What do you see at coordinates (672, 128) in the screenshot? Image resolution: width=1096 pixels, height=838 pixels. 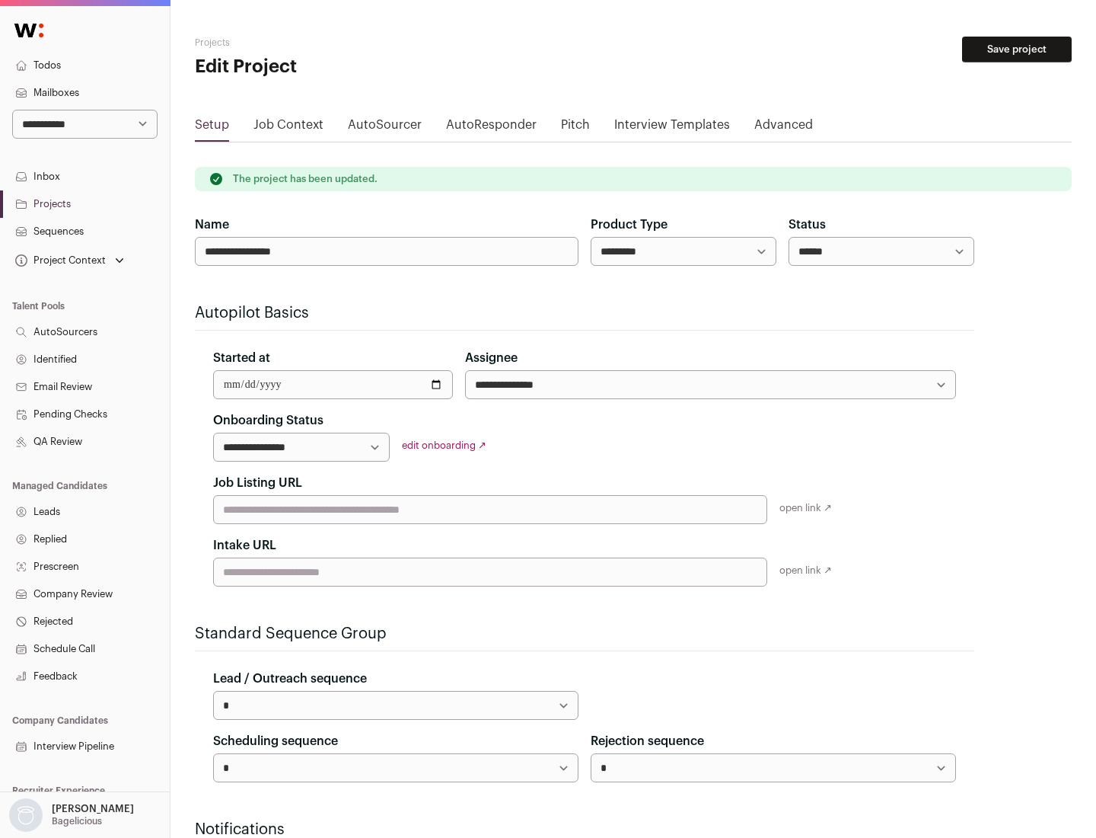 I see `a: Interview Templates` at bounding box center [672, 128].